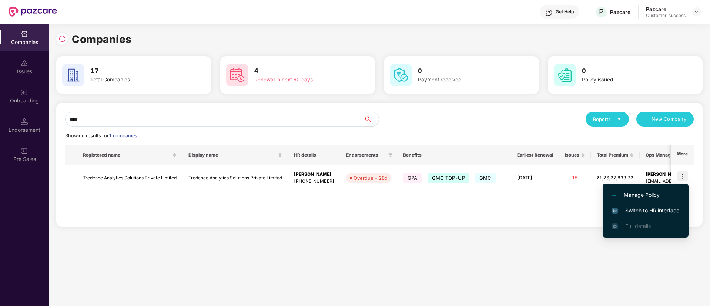 Image resolution: width=710 pixels, height=306 pixels. I want to click on h1: Companies, so click(102, 39).